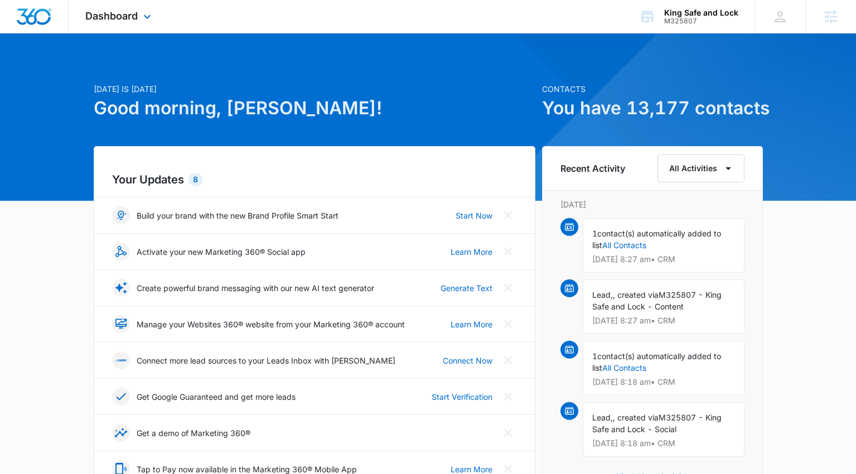  What do you see at coordinates (466, 288) in the screenshot?
I see `a: Generate Text` at bounding box center [466, 288].